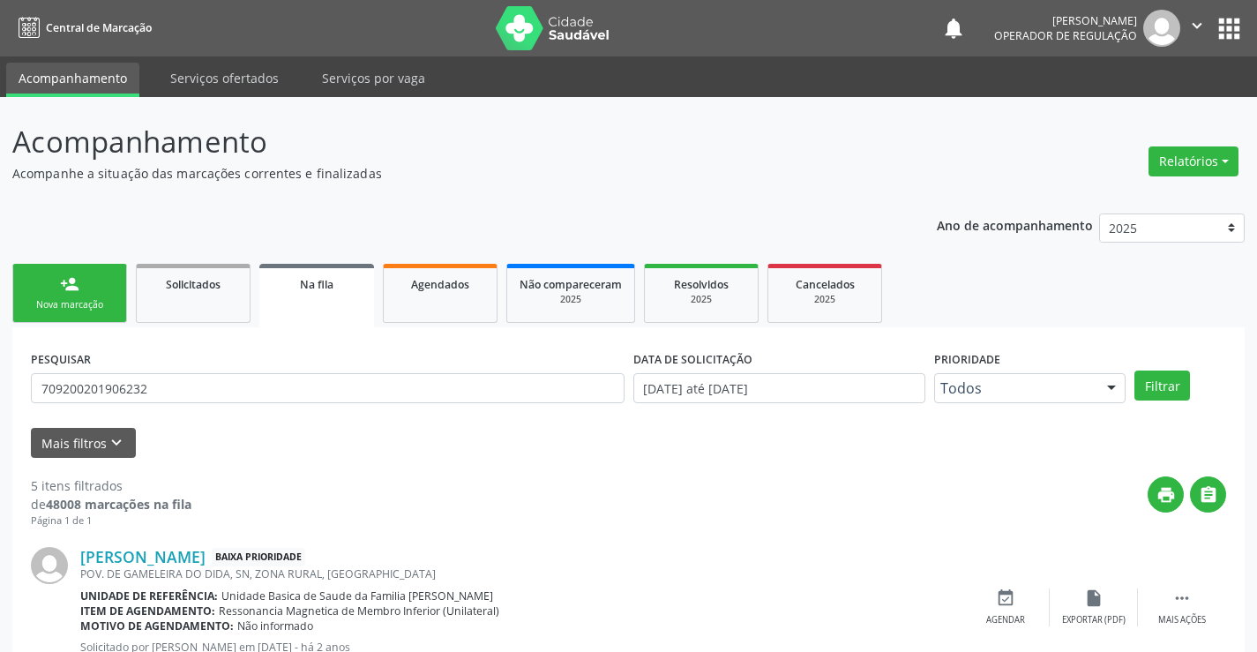  What do you see at coordinates (72, 79) in the screenshot?
I see `a: Acompanhamento` at bounding box center [72, 79].